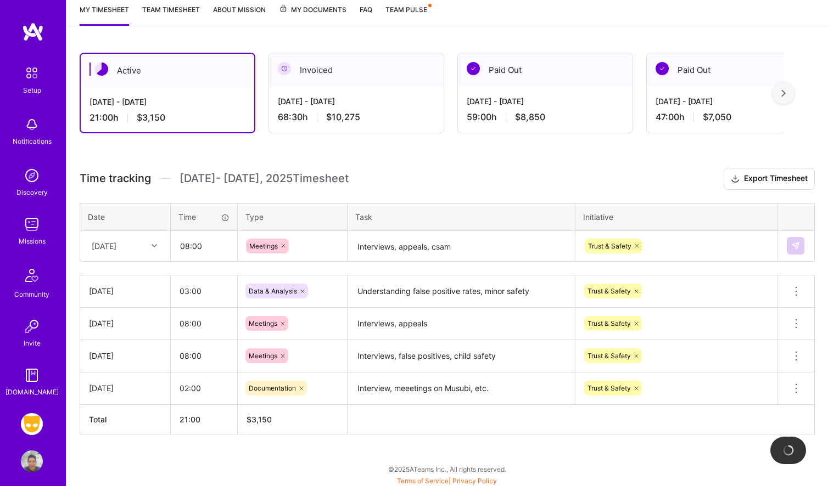 The width and height of the screenshot is (828, 486). What do you see at coordinates (447, 469) in the screenshot?
I see `div: © 2025 ATeams Inc., All rights reserved.` at bounding box center [447, 469].